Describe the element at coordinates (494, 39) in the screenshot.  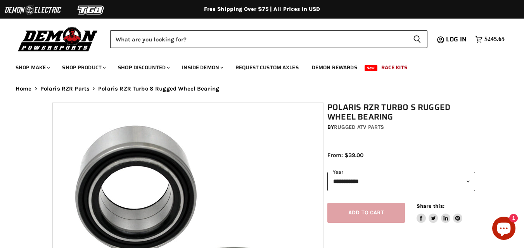
I see `span: $245.65` at that location.